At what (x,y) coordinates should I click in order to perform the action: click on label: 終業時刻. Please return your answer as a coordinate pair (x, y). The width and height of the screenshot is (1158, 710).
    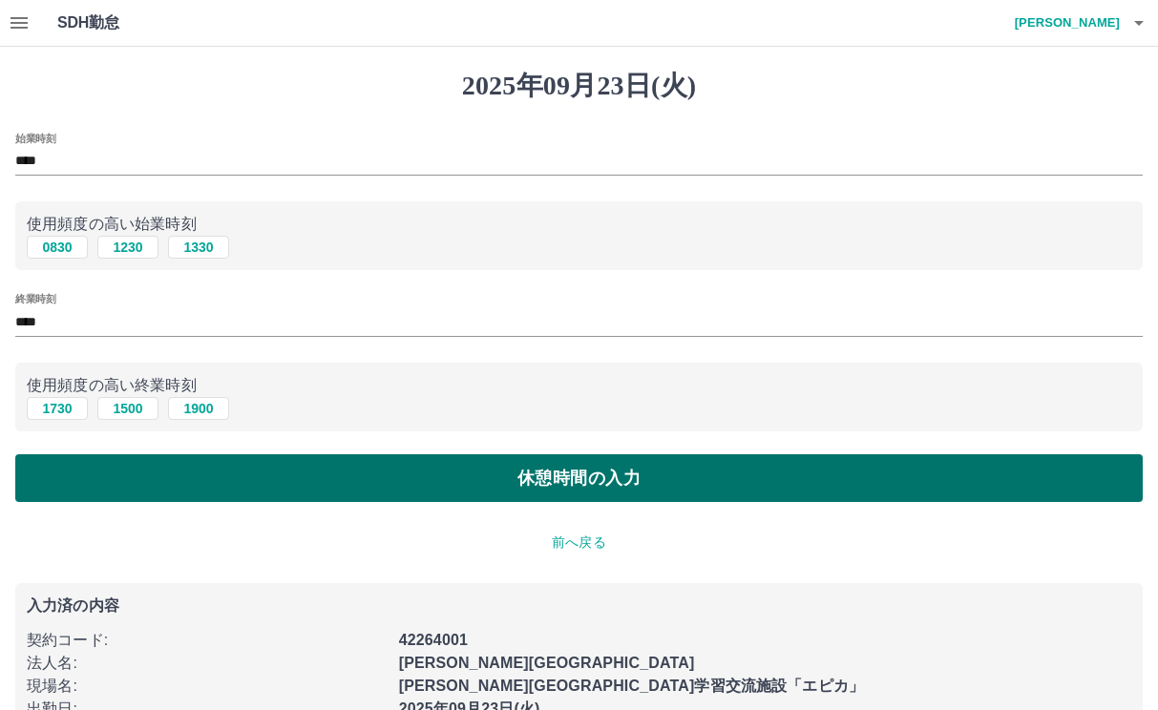
    Looking at the image, I should click on (35, 299).